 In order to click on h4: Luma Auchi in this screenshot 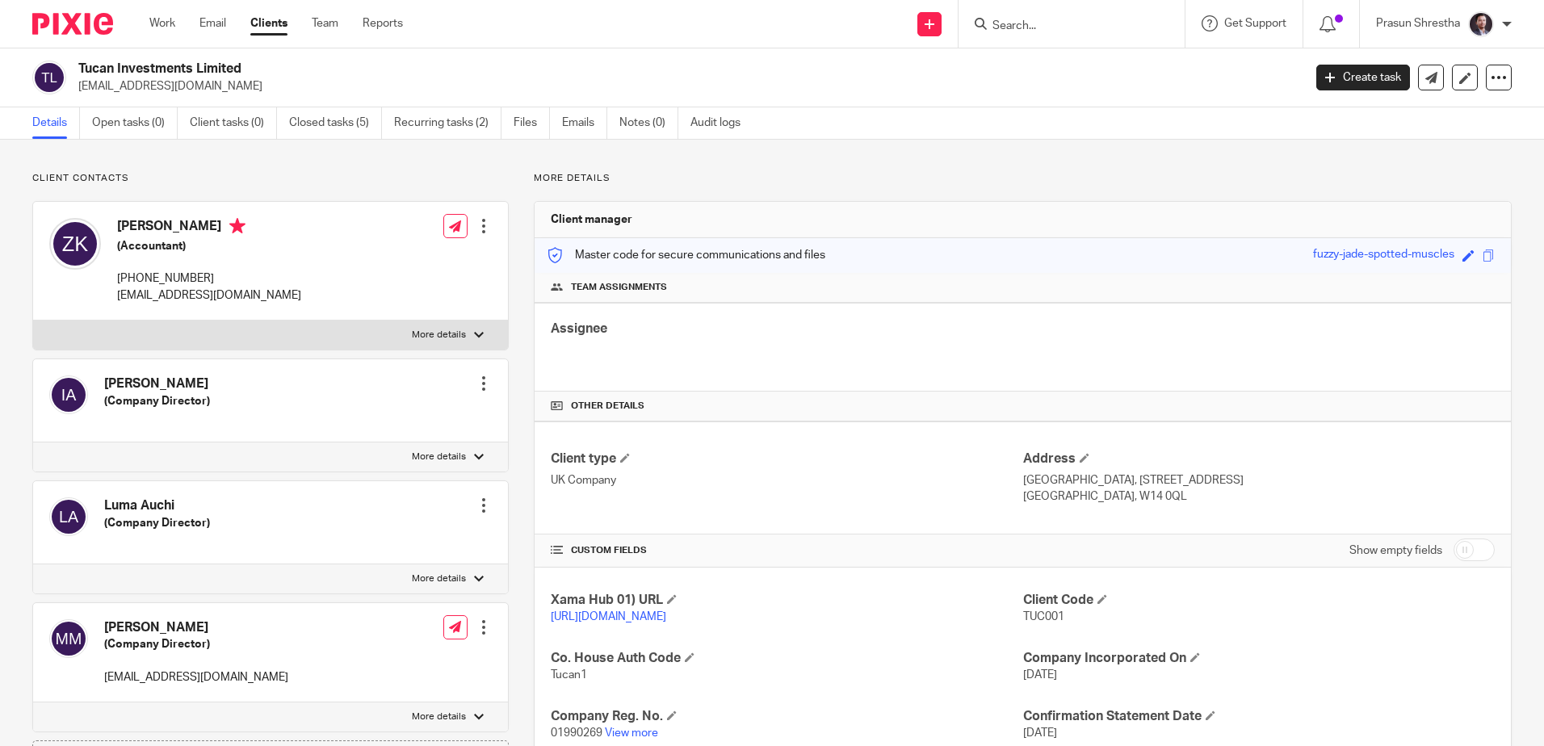, I will do `click(157, 506)`.